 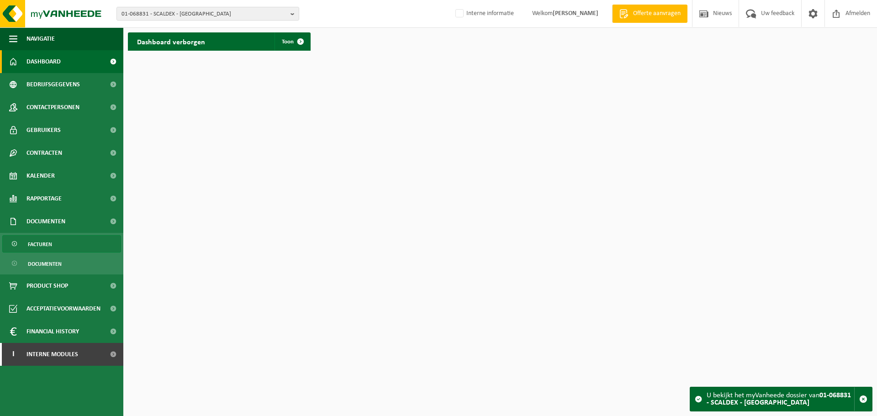 What do you see at coordinates (171, 41) in the screenshot?
I see `h2: Dashboard verborgen` at bounding box center [171, 41].